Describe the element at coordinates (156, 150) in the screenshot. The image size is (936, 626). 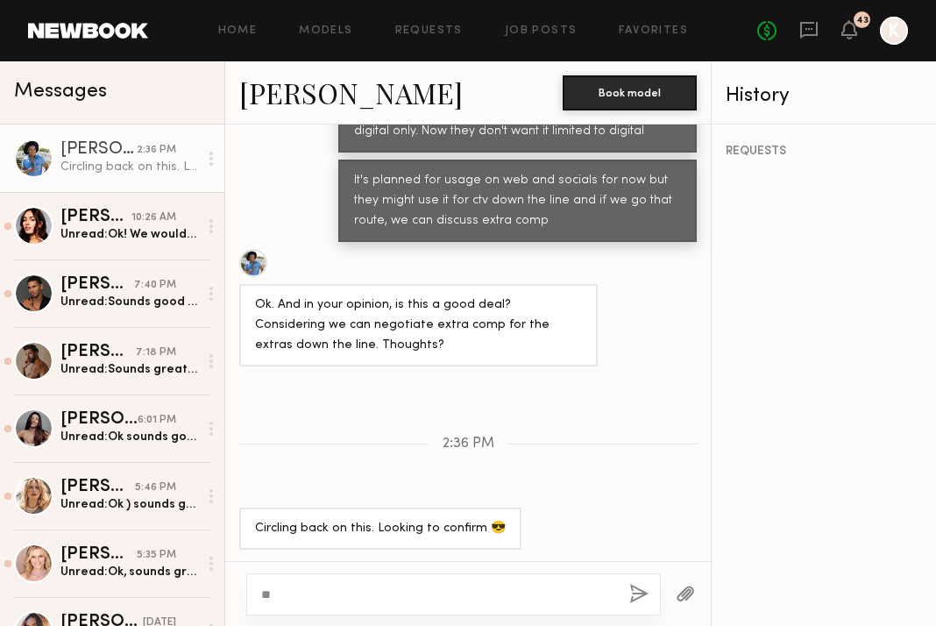
I see `div: 2:36 PM` at that location.